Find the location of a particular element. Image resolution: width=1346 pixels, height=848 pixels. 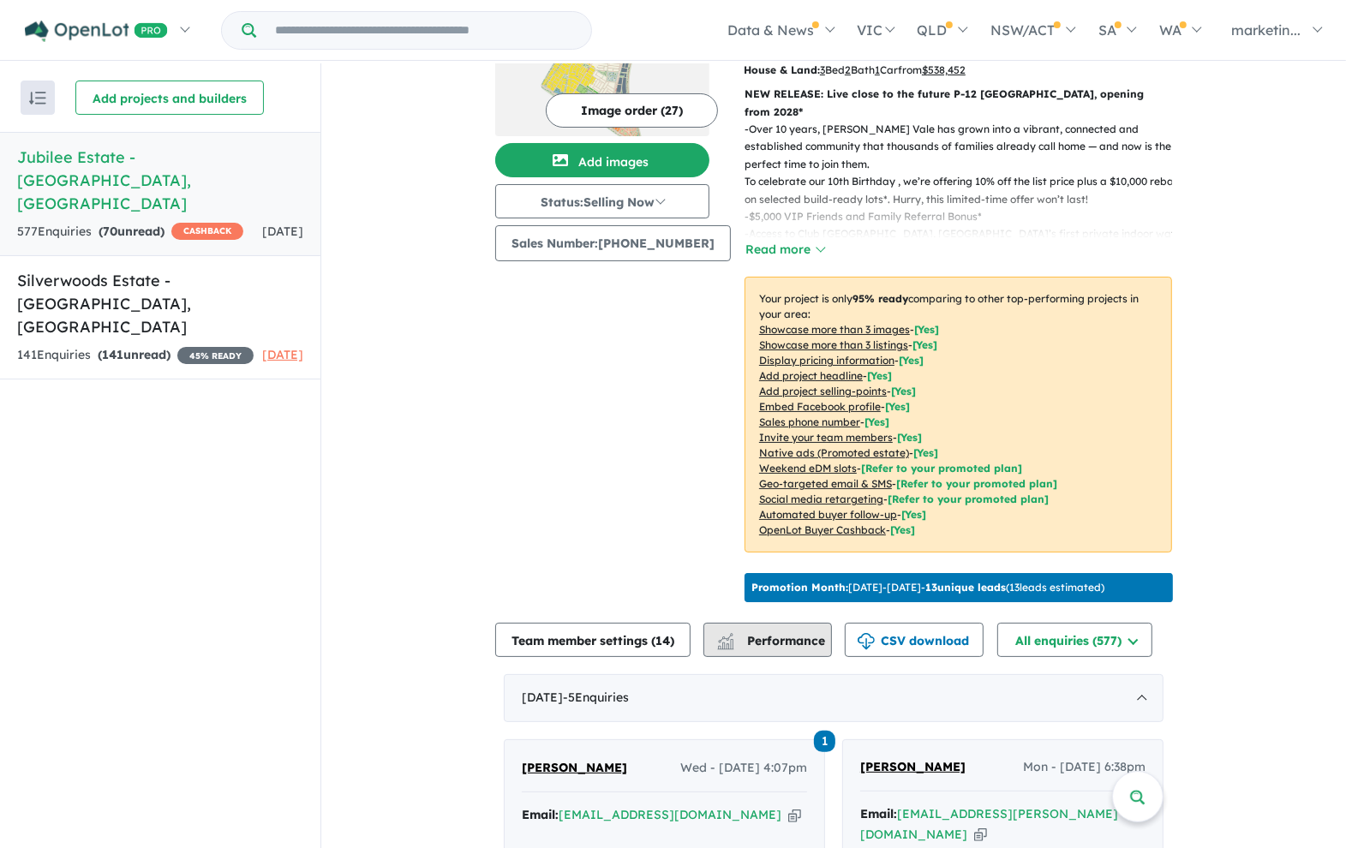

button: Image order (27) is located at coordinates (632, 111).